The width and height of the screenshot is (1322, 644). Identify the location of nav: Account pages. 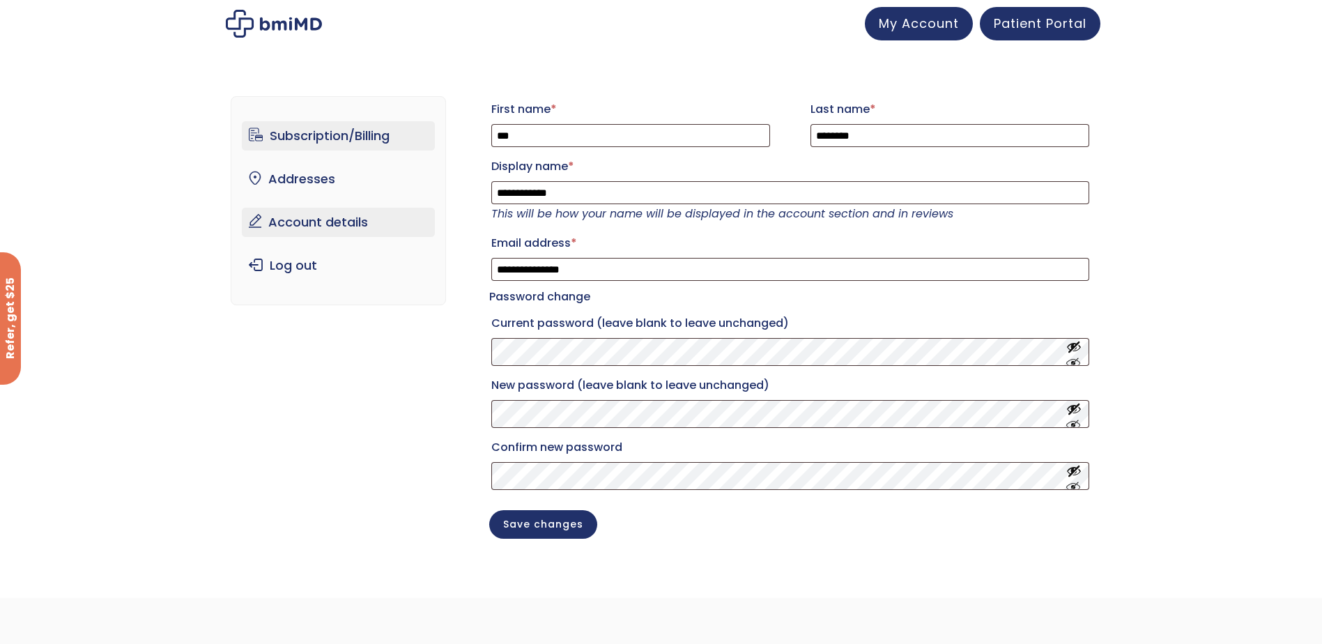
(338, 201).